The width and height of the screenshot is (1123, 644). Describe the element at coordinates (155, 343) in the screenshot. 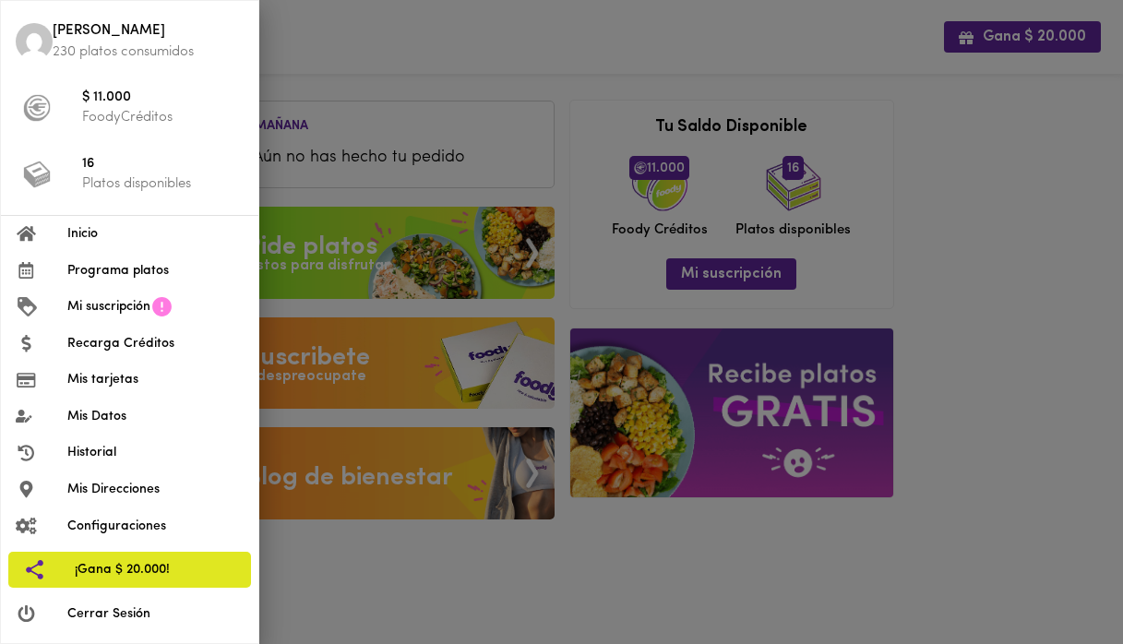

I see `span: Recarga Créditos` at that location.